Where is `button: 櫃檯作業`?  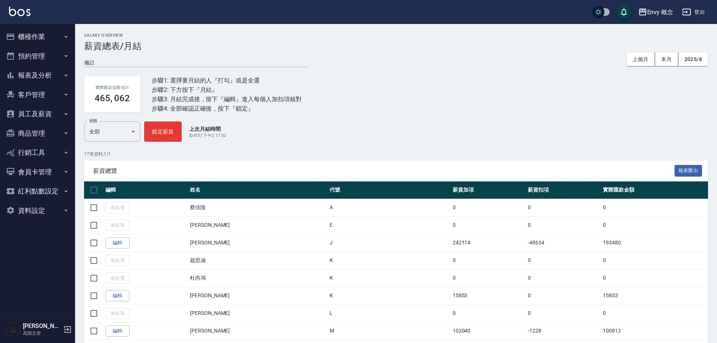
button: 櫃檯作業 is located at coordinates (38, 37).